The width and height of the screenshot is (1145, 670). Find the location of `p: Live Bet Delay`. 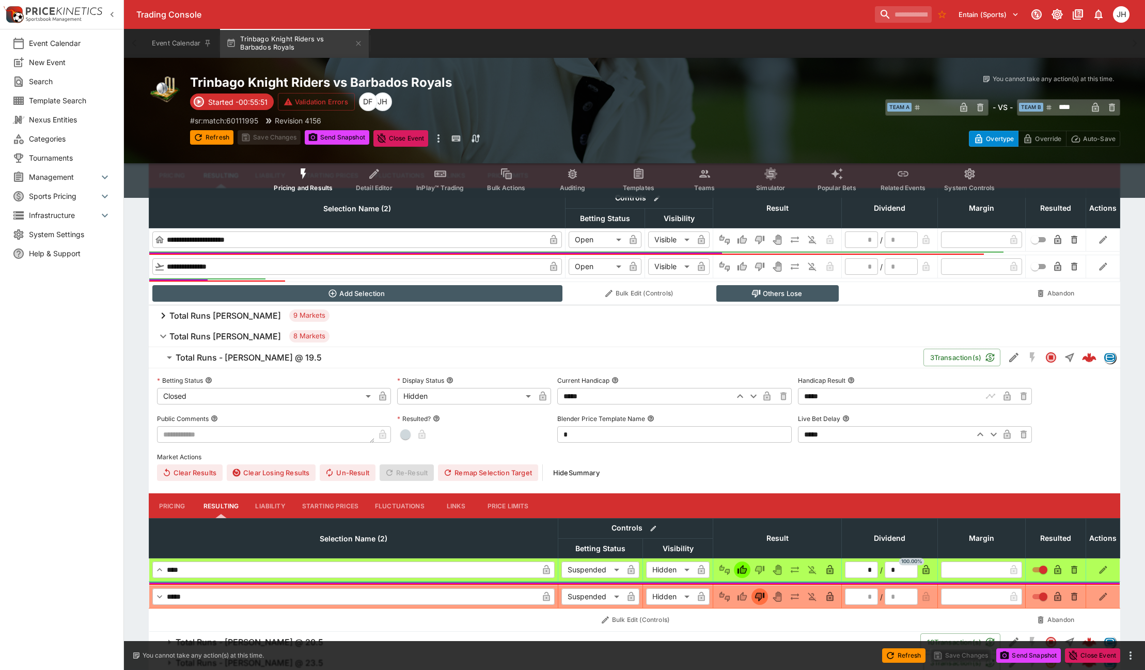

p: Live Bet Delay is located at coordinates (819, 418).